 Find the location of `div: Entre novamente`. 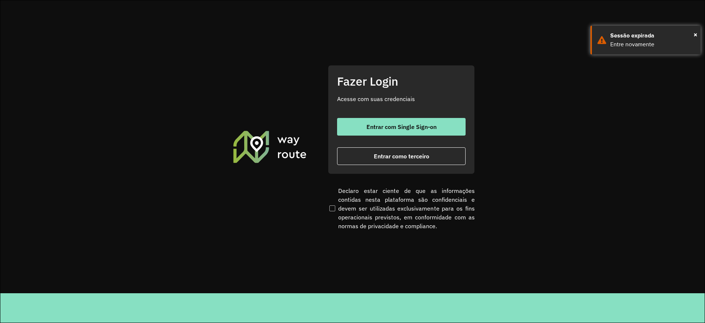

div: Entre novamente is located at coordinates (652, 44).